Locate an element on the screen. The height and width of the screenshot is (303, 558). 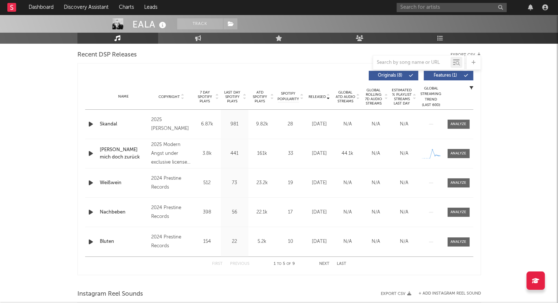
button: Next is located at coordinates (324, 264).